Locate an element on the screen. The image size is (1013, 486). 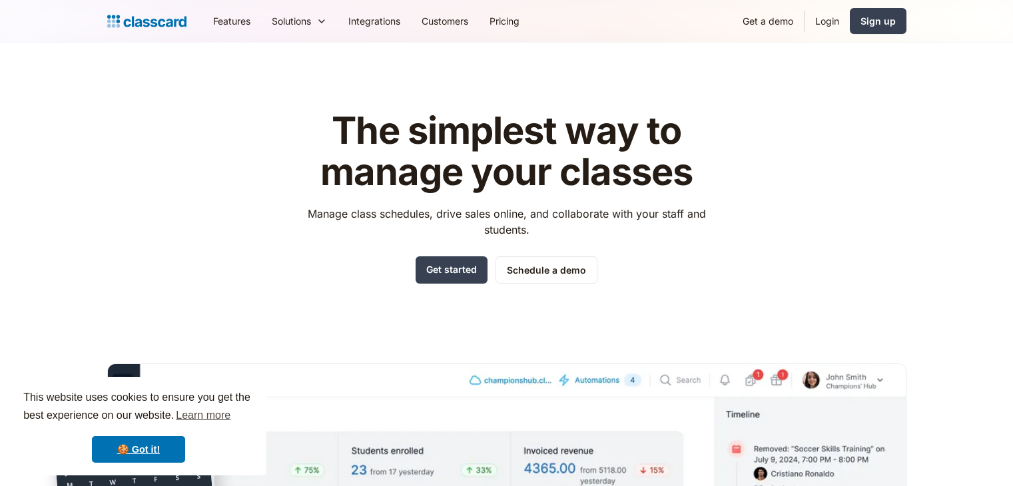
a: Get a demo is located at coordinates (768, 21).